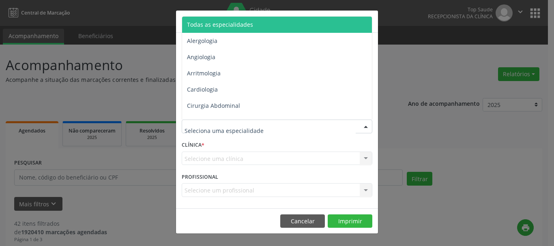  Describe the element at coordinates (201, 57) in the screenshot. I see `span: Angiologia` at that location.